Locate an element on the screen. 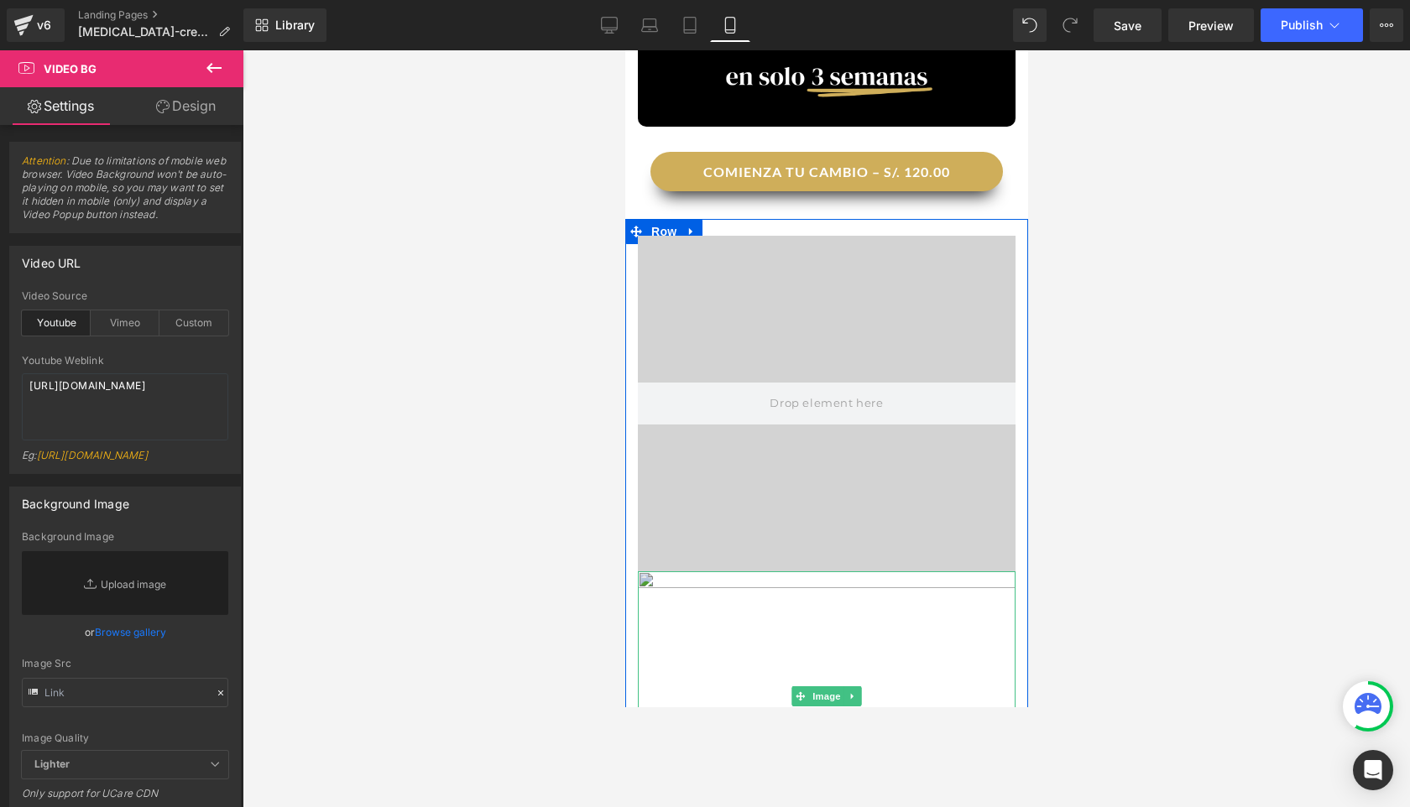 This screenshot has height=807, width=1410. a: Tablet is located at coordinates (690, 25).